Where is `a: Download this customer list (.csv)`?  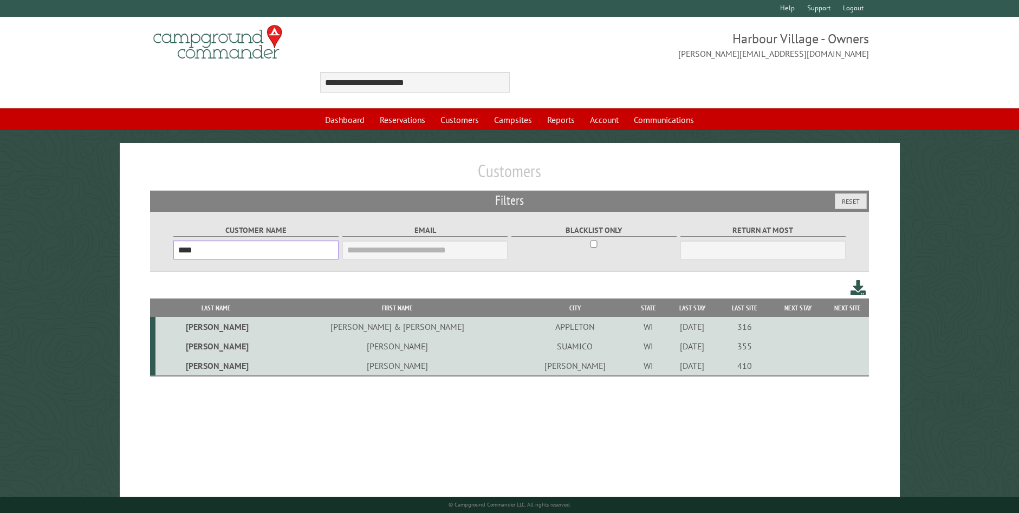
a: Download this customer list (.csv) is located at coordinates (858, 288).